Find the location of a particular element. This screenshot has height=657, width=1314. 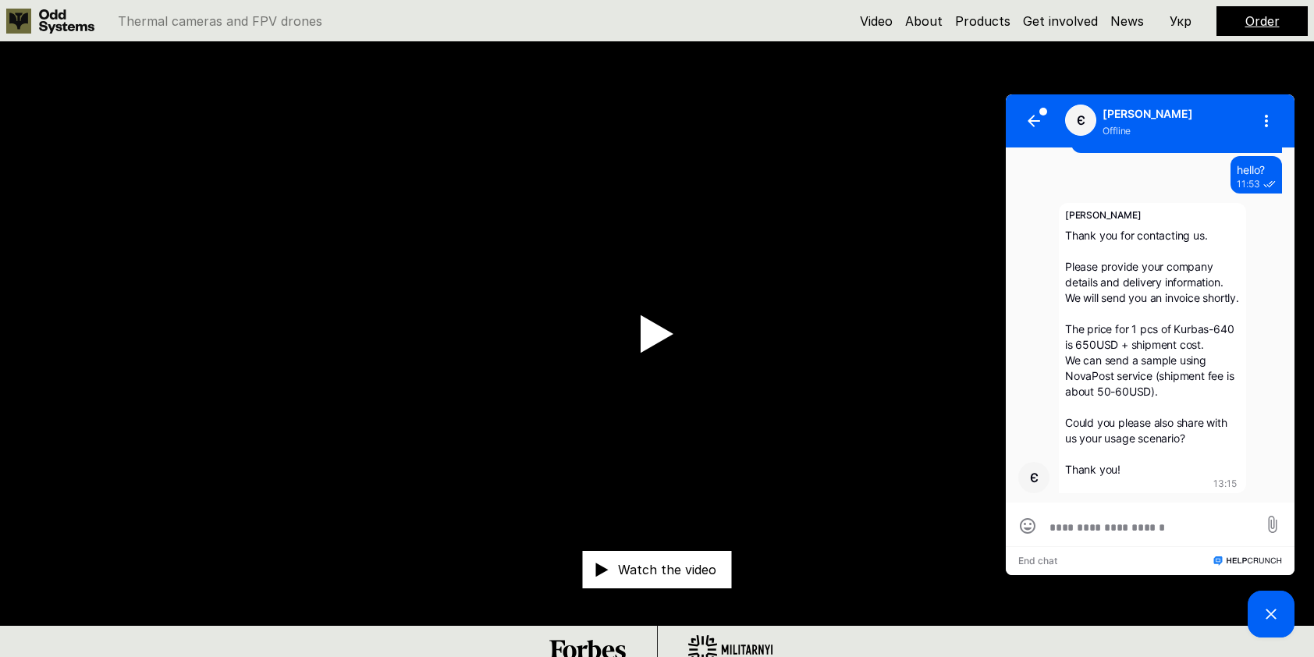

p: Thermal cameras and FPV drones is located at coordinates (220, 21).